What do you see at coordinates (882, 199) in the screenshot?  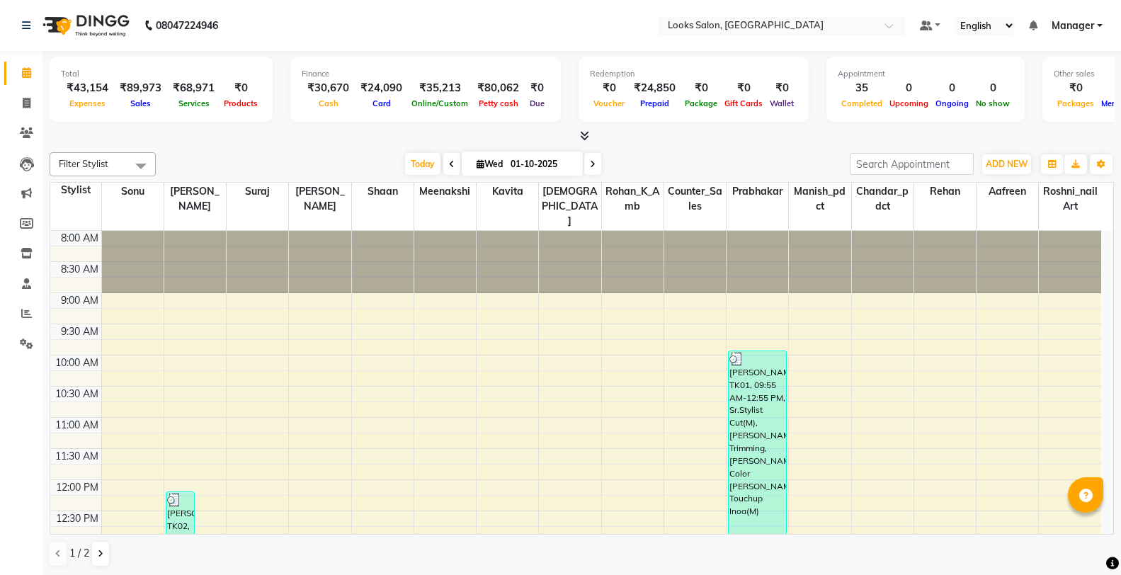 I see `span: Chandar_pdct` at bounding box center [882, 199].